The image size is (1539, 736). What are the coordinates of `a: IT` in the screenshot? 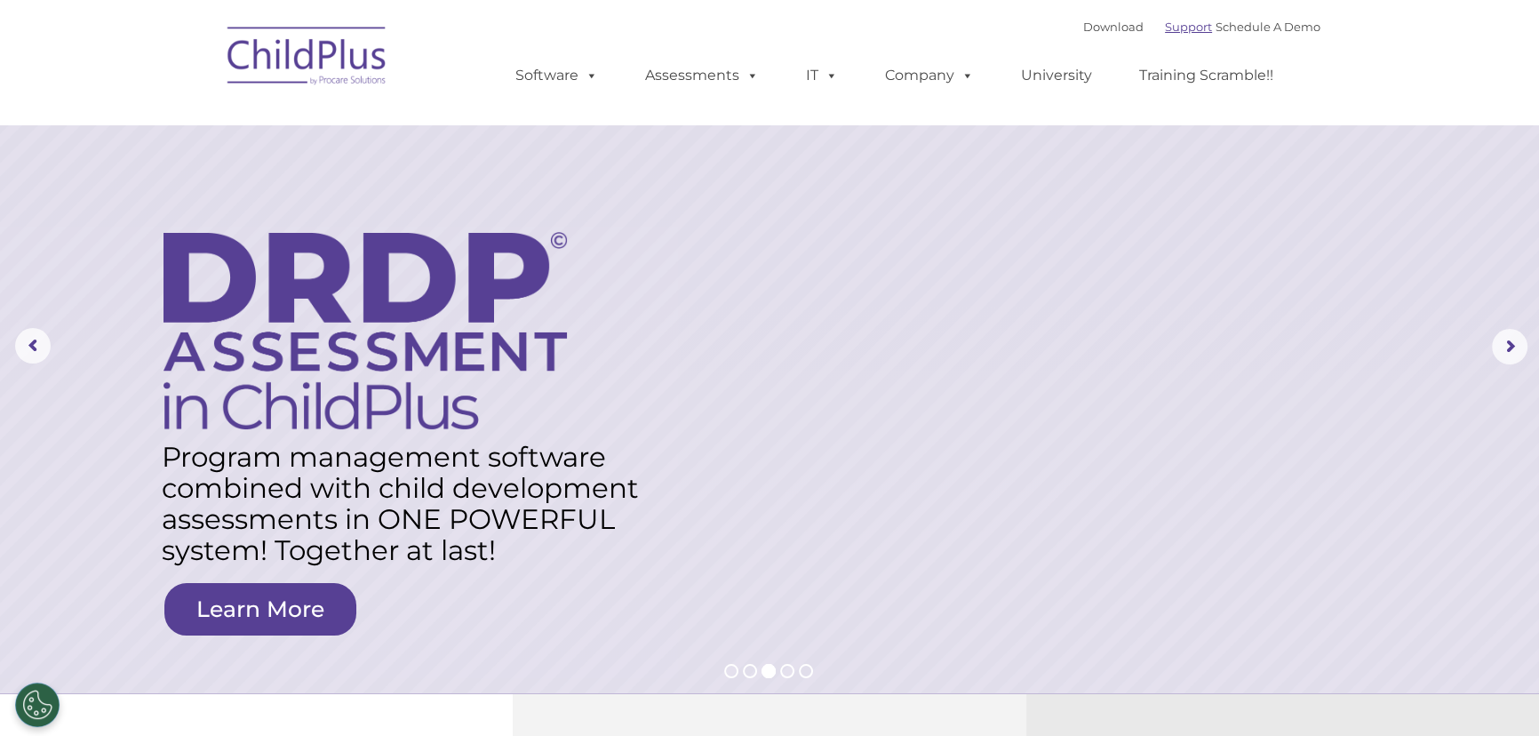 It's located at (822, 76).